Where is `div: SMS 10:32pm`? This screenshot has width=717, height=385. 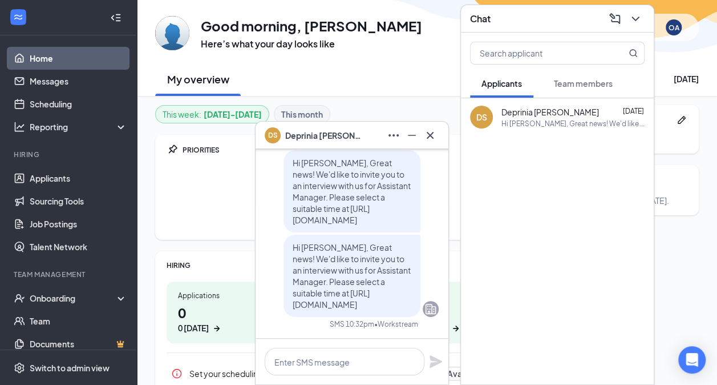
div: SMS 10:32pm is located at coordinates (352, 324).